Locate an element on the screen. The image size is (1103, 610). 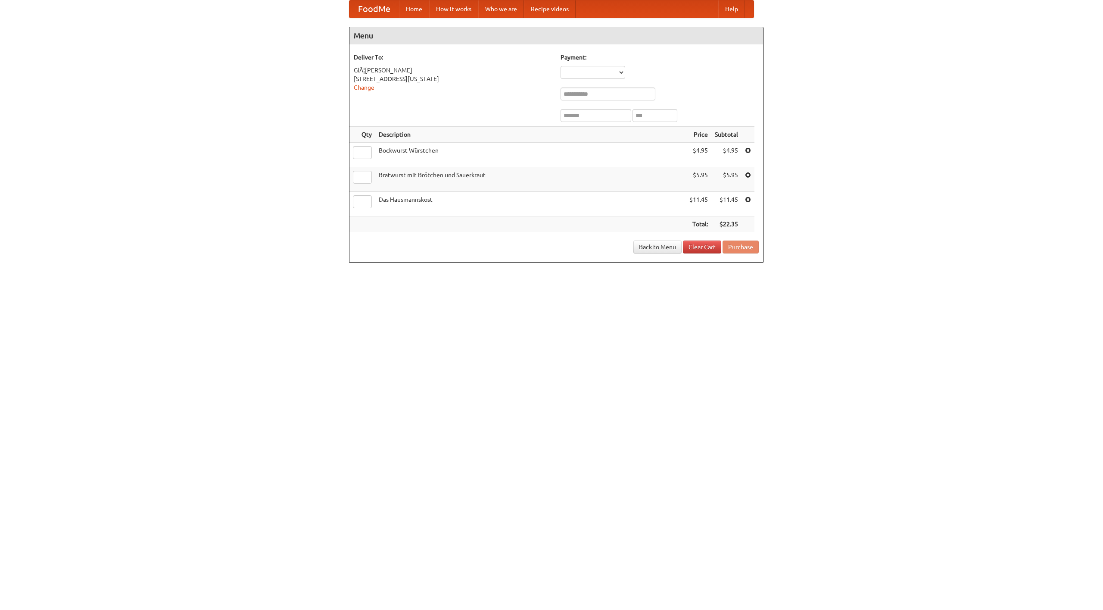
td: Bockwurst Würstchen is located at coordinates (530, 155).